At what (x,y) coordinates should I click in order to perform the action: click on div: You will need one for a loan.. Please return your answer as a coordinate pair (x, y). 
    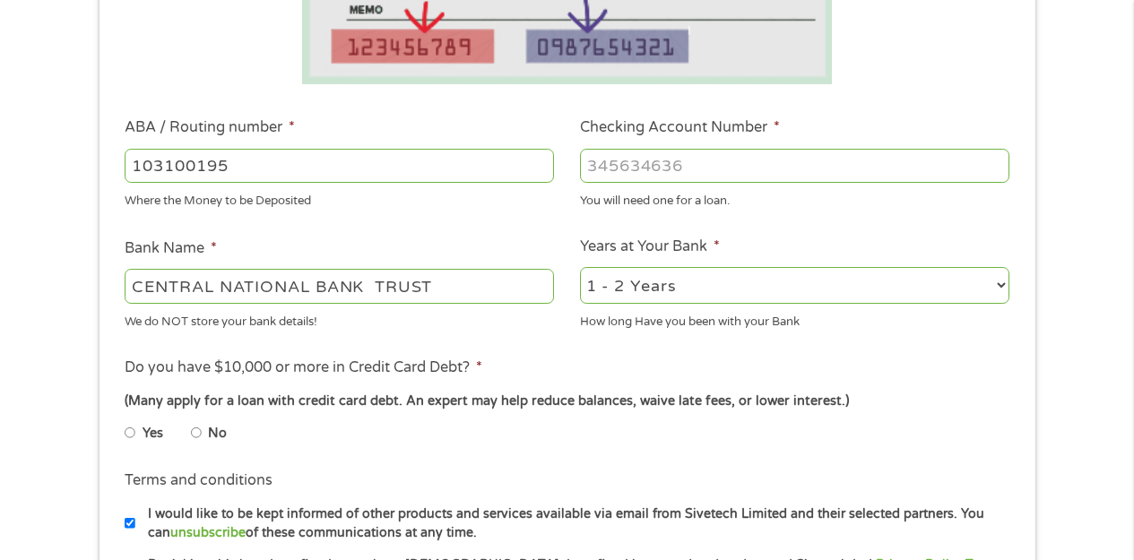
    Looking at the image, I should click on (794, 198).